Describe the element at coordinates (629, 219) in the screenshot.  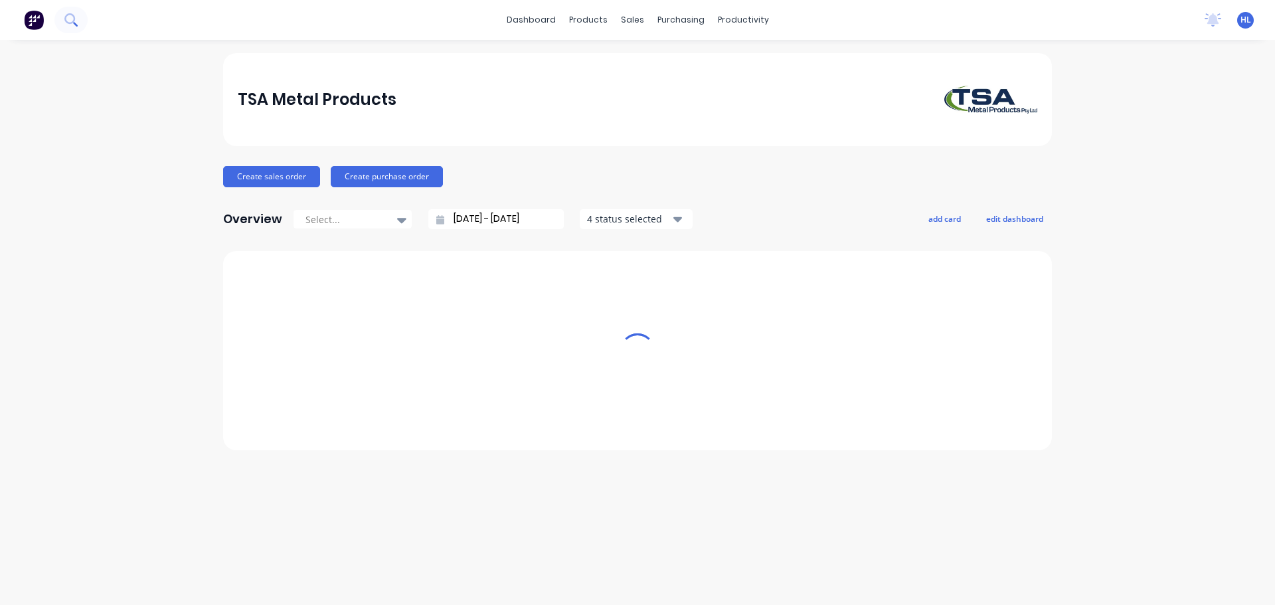
I see `div: 4 status selected` at that location.